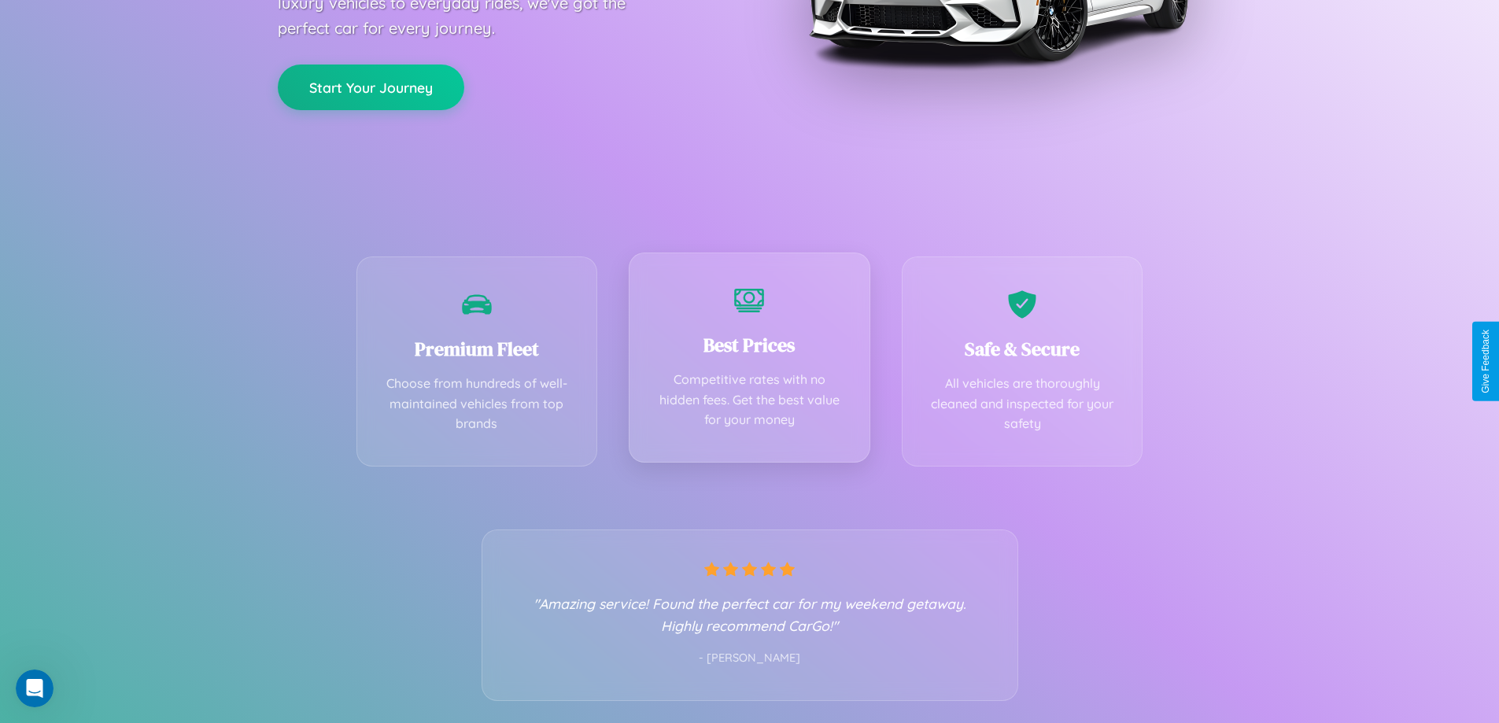 Image resolution: width=1499 pixels, height=723 pixels. What do you see at coordinates (749, 345) in the screenshot?
I see `h3: Best Prices` at bounding box center [749, 345].